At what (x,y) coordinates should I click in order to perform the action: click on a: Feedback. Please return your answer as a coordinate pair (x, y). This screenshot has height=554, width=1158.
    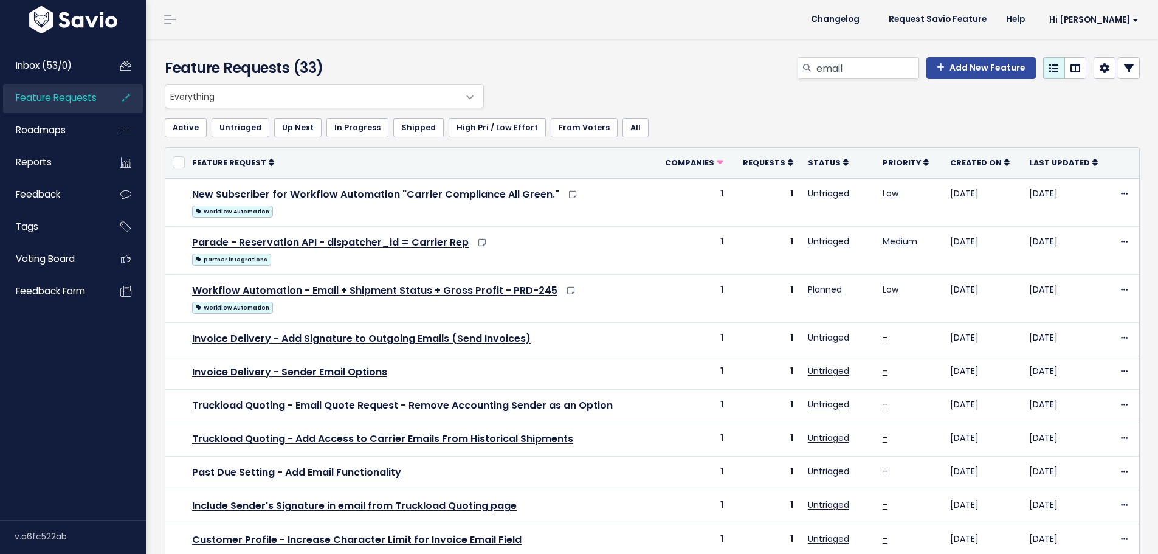
    Looking at the image, I should click on (52, 195).